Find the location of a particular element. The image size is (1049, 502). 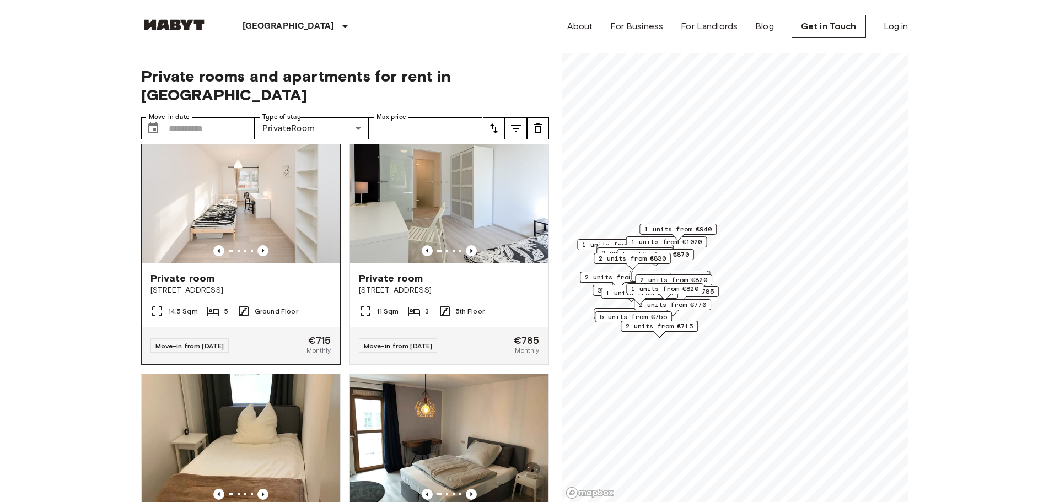

span: 1 units from €865 is located at coordinates (616, 245).